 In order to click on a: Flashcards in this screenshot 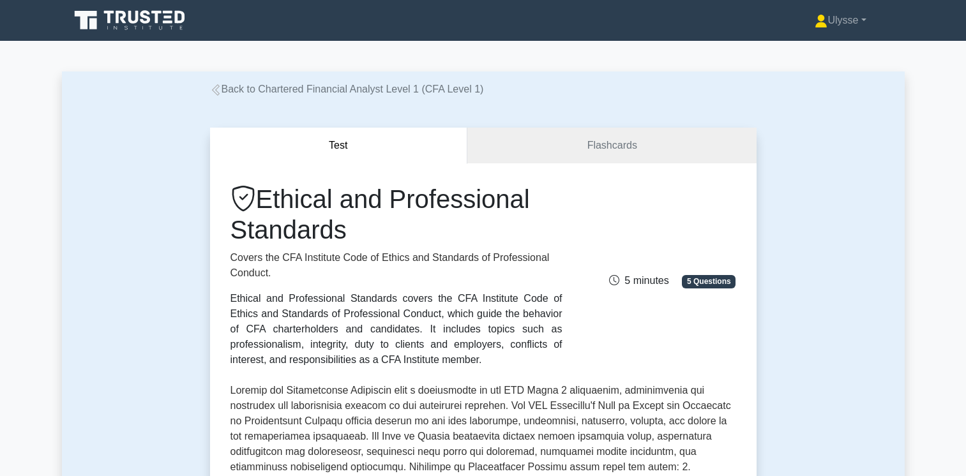, I will do `click(612, 146)`.